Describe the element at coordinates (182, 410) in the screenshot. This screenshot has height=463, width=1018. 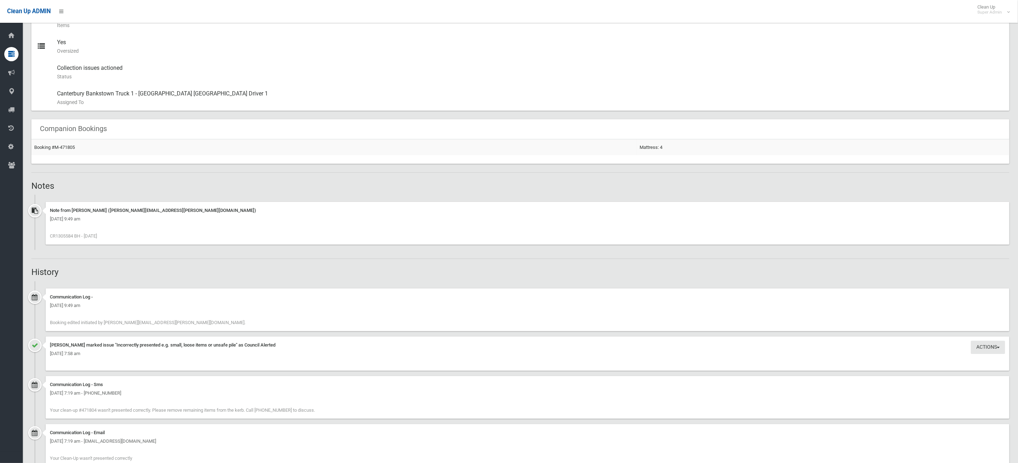
I see `span: Your clean-up #471804 wasn't presented correctly. Please remove remaining items from the kerb. Ca...` at that location.